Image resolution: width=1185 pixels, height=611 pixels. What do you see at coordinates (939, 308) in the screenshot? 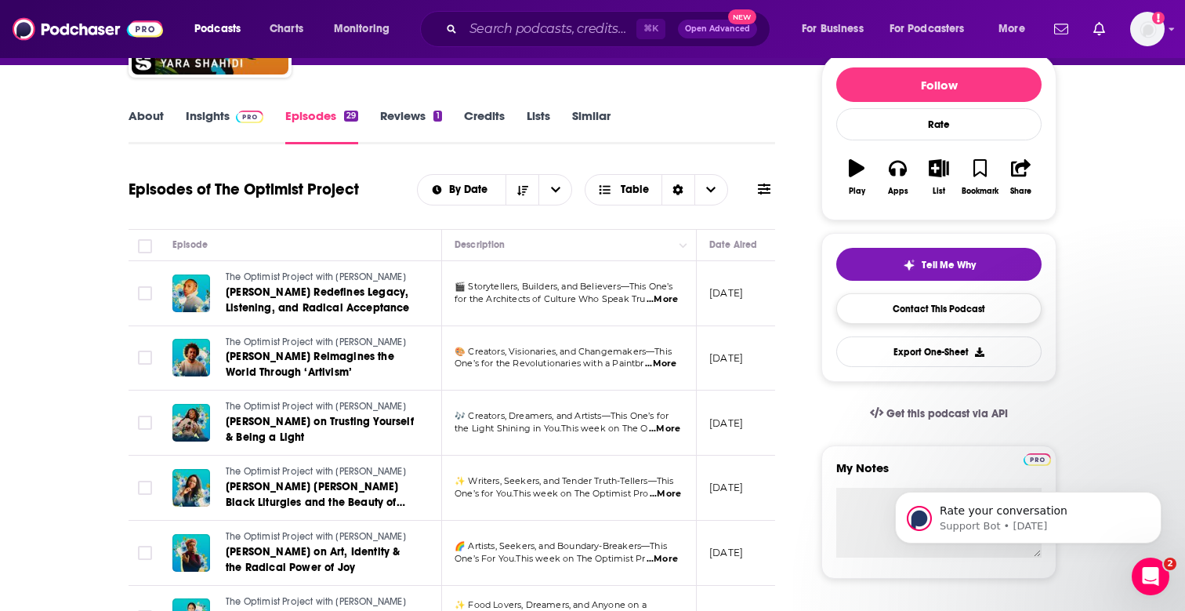
I see `a: Contact This Podcast` at bounding box center [939, 308].